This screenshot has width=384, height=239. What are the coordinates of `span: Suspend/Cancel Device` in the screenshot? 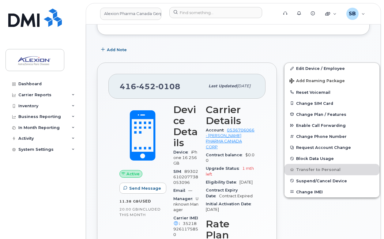 It's located at (321, 180).